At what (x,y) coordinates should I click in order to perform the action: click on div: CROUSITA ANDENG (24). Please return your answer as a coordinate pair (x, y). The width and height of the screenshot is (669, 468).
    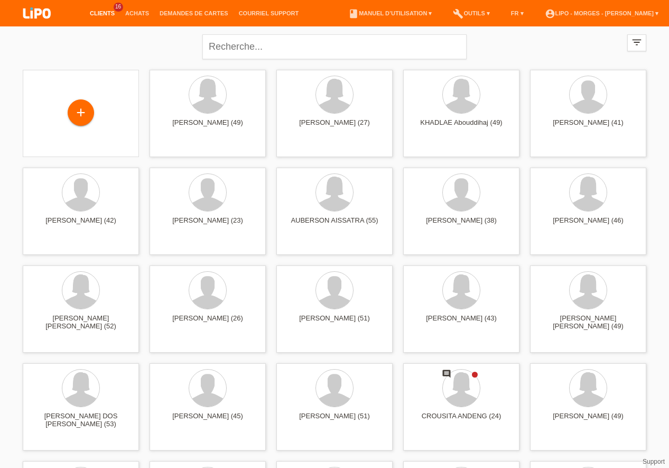
    Looking at the image, I should click on (461, 420).